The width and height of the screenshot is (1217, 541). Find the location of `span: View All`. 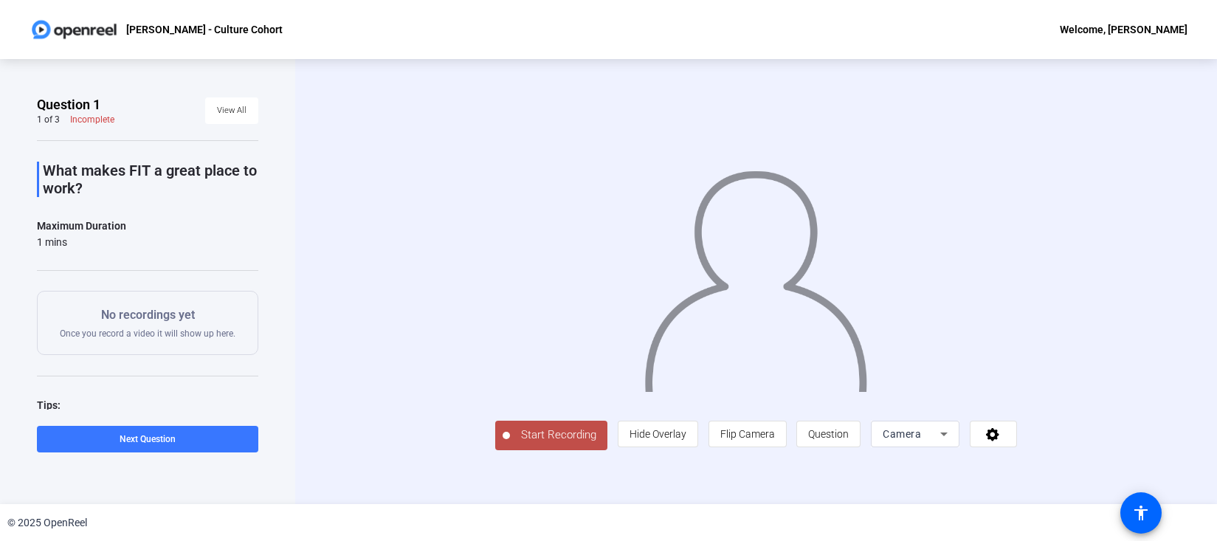

span: View All is located at coordinates (232, 111).